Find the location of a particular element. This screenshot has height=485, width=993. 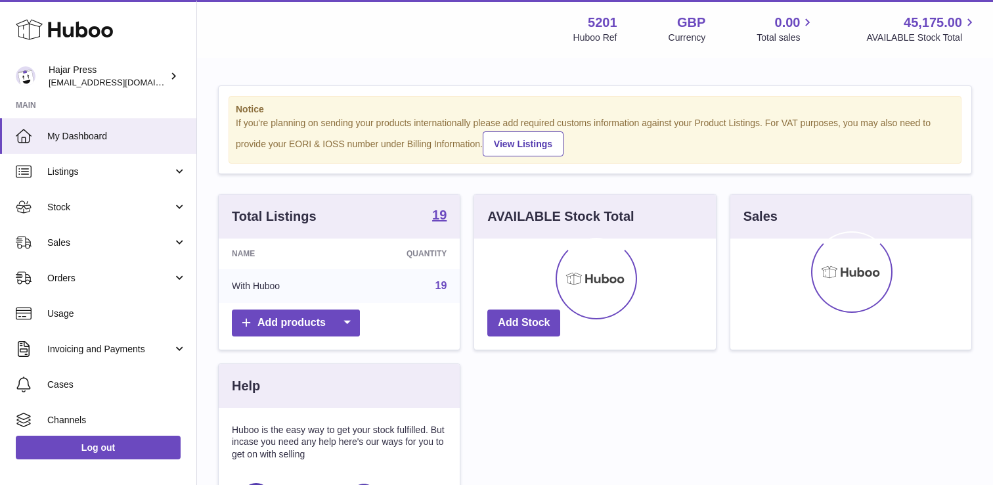

a: Add products is located at coordinates (296, 322).